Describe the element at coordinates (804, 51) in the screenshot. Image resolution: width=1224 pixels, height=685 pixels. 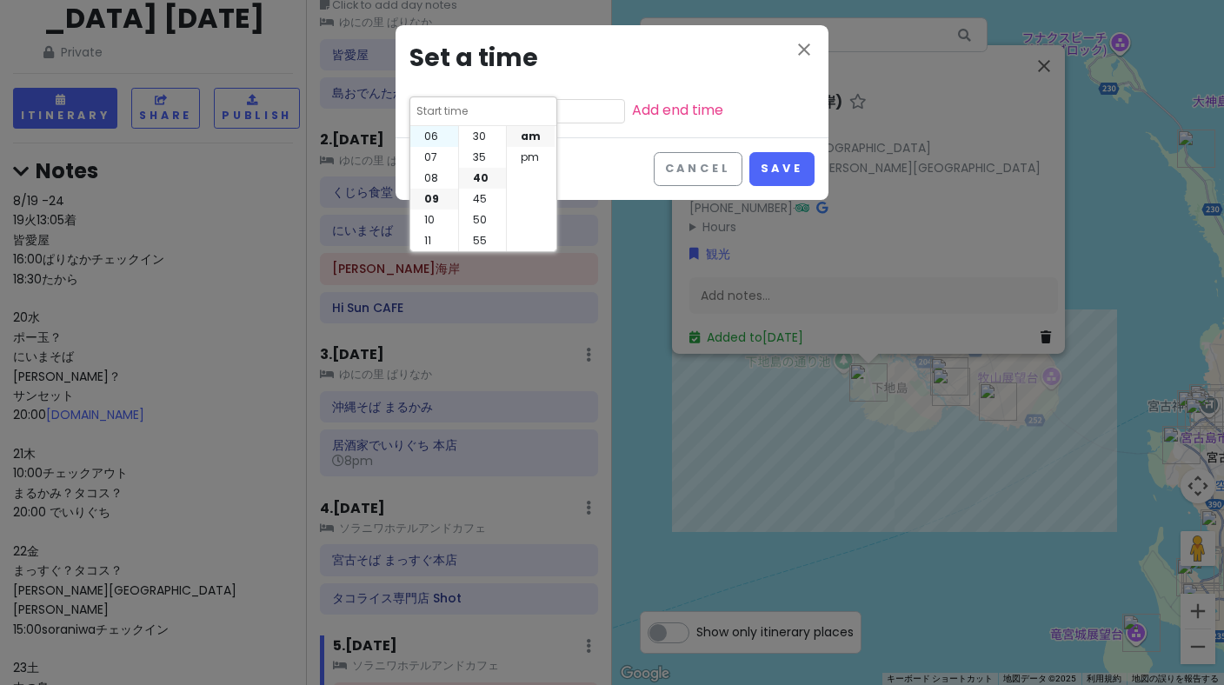
I see `button: Close` at that location.